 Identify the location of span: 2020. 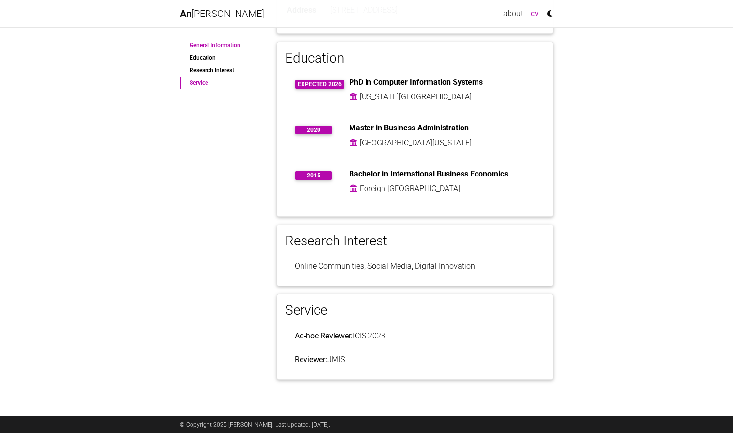
(313, 130).